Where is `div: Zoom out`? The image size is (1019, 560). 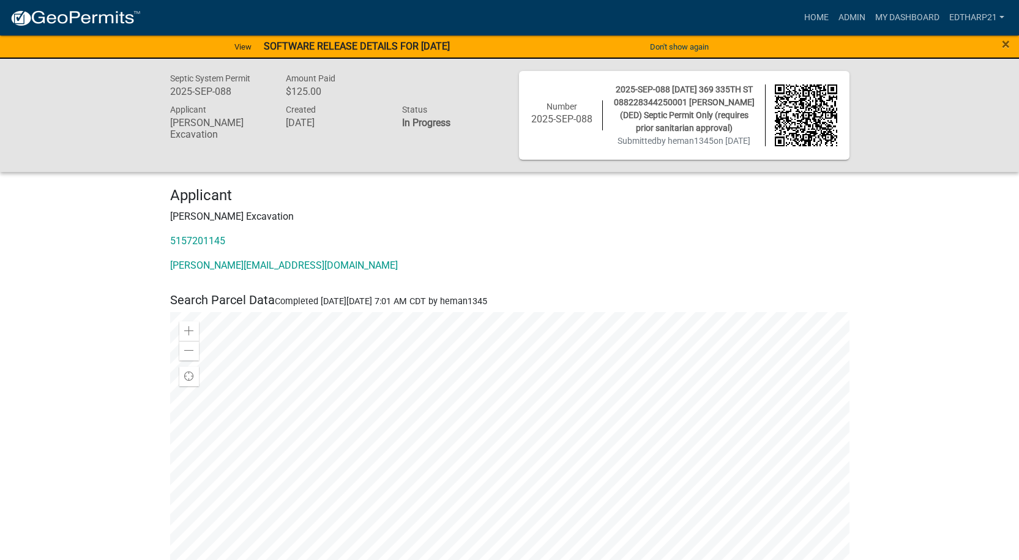 div: Zoom out is located at coordinates (189, 351).